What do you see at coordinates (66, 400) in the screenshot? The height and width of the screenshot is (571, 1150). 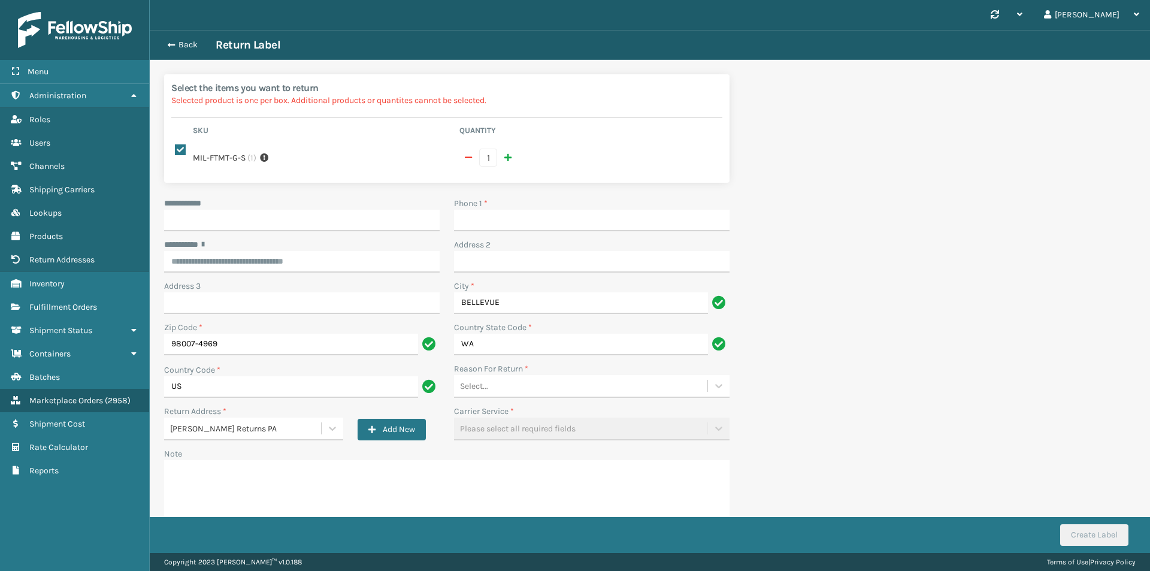 I see `span: Marketplace Orders` at bounding box center [66, 400].